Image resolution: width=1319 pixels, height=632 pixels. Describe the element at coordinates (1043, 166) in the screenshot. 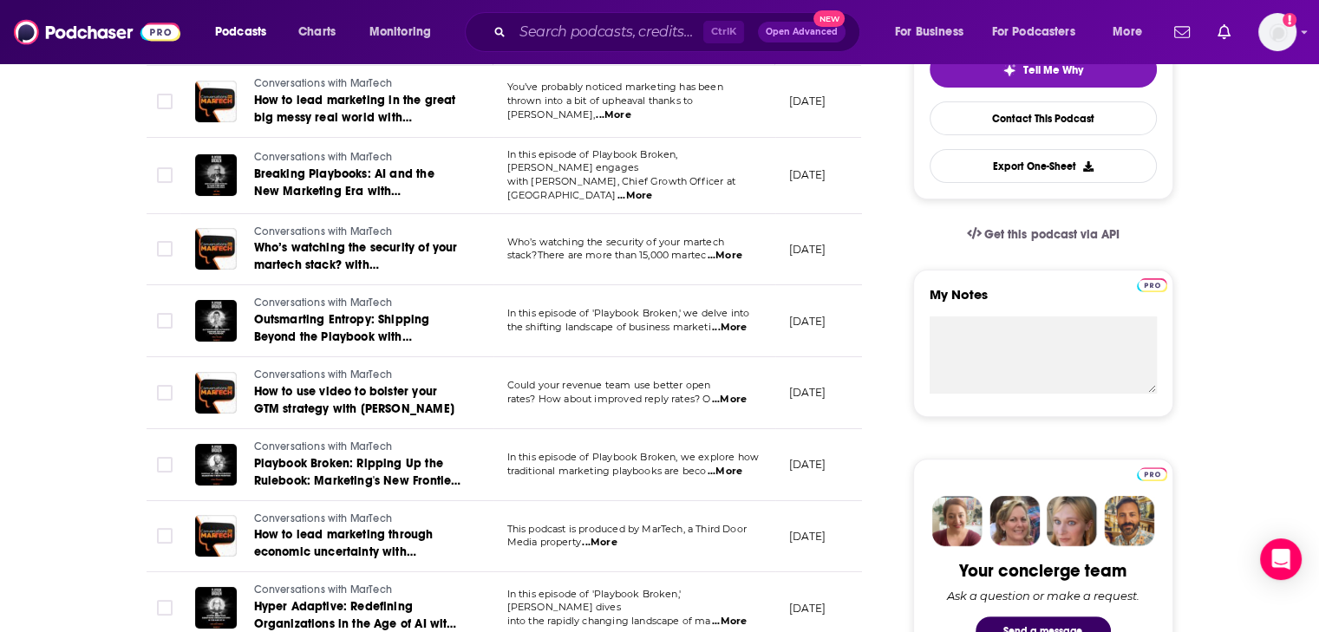

I see `button: Export One-Sheet` at that location.